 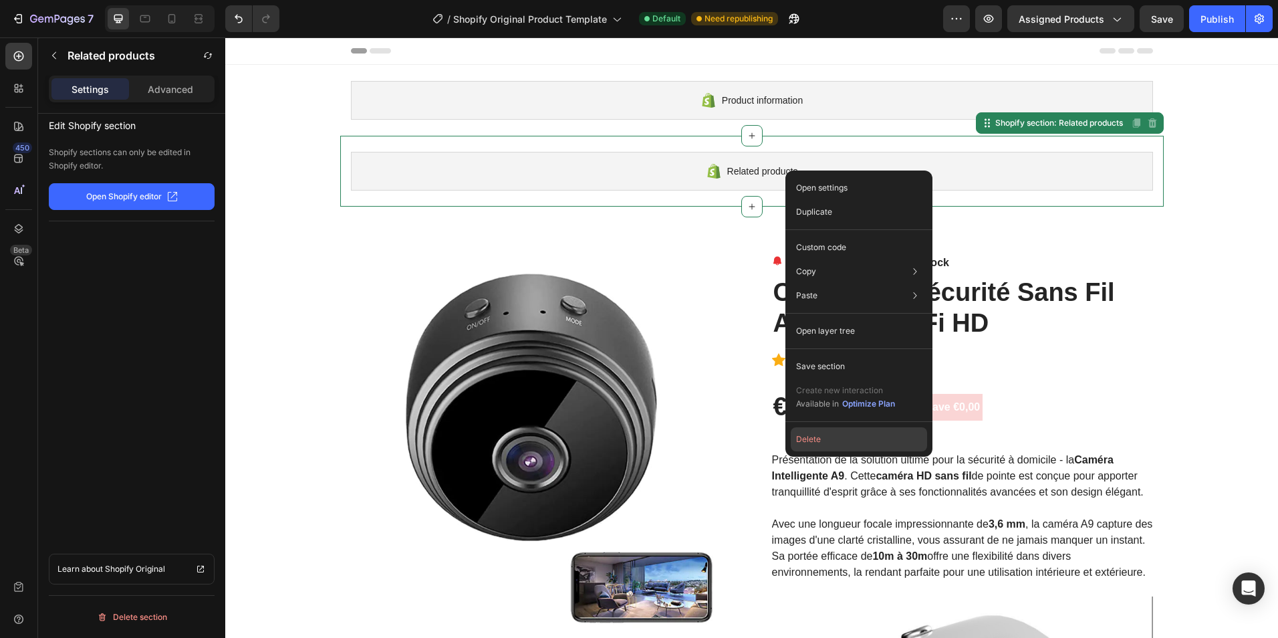 What do you see at coordinates (666, 19) in the screenshot?
I see `span: Default` at bounding box center [666, 19].